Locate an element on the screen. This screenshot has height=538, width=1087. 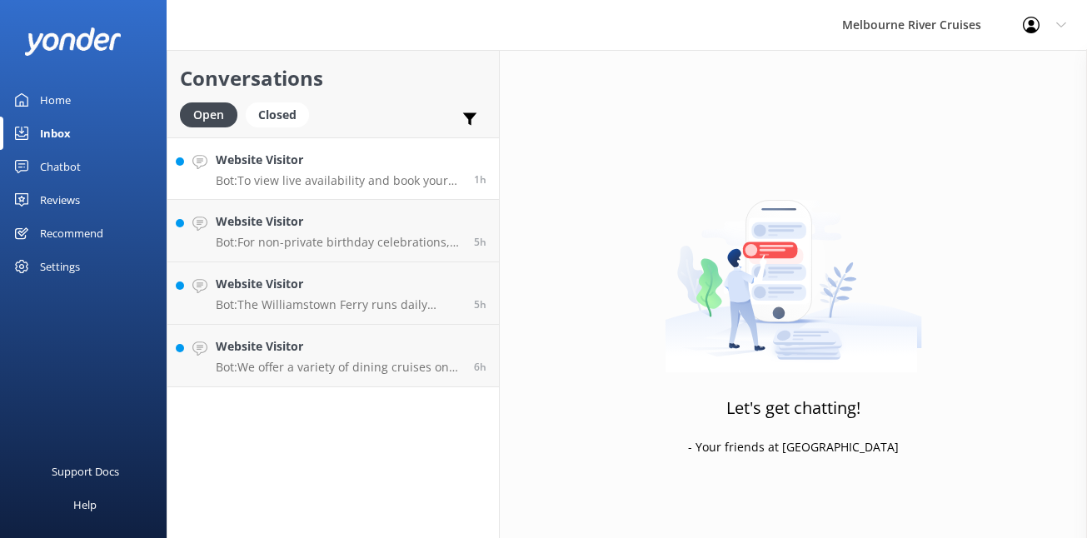
div: Closed is located at coordinates (277, 115).